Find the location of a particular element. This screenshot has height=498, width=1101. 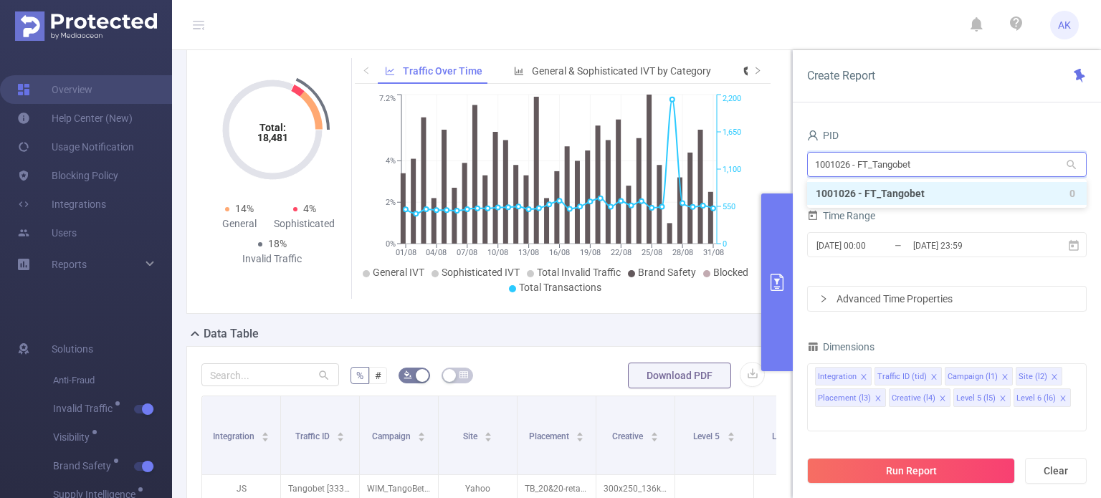

span: Time Range is located at coordinates (840, 216).